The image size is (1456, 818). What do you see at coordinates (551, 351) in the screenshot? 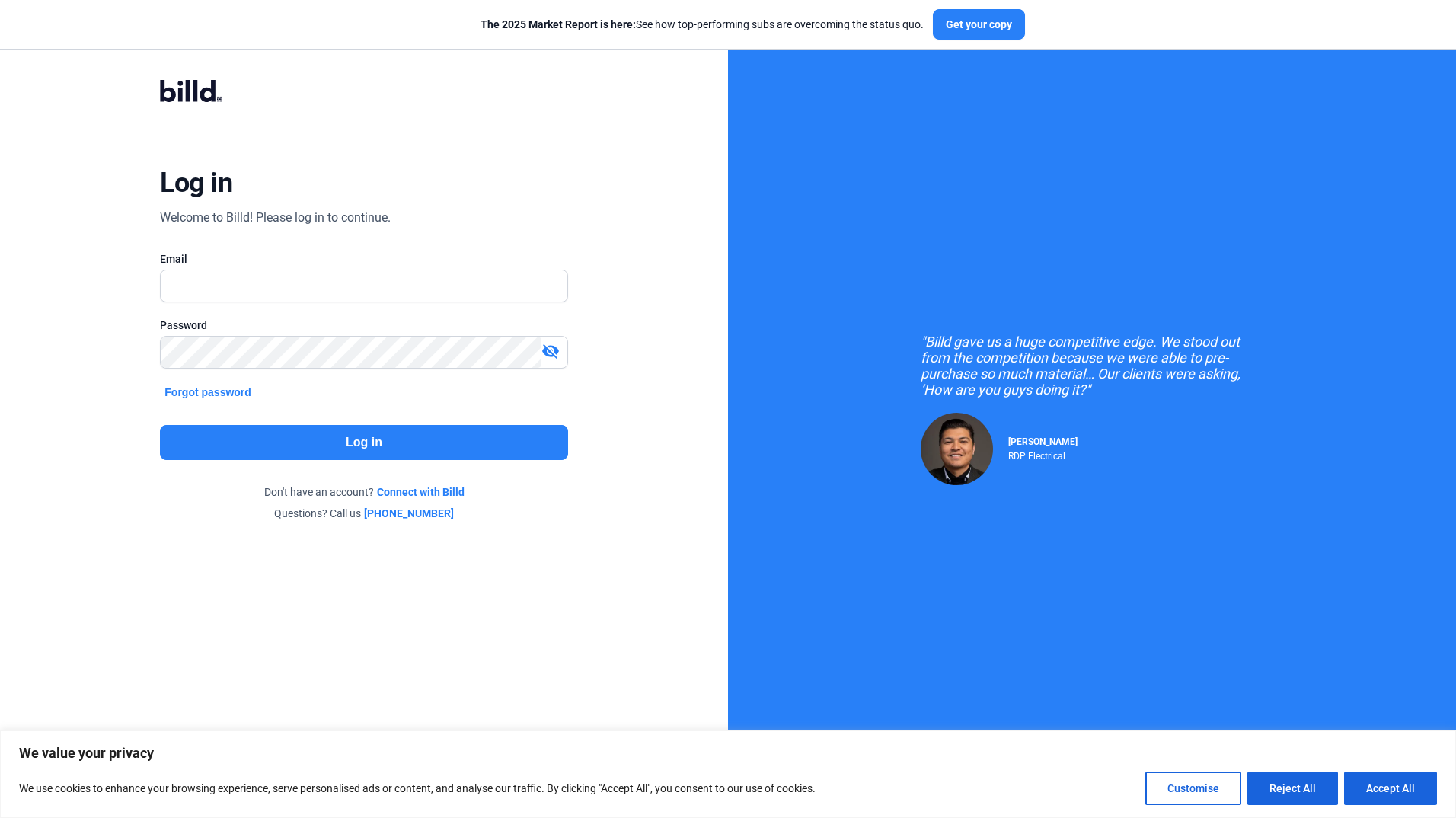
I see `mat-icon: visibility_off` at bounding box center [551, 351].